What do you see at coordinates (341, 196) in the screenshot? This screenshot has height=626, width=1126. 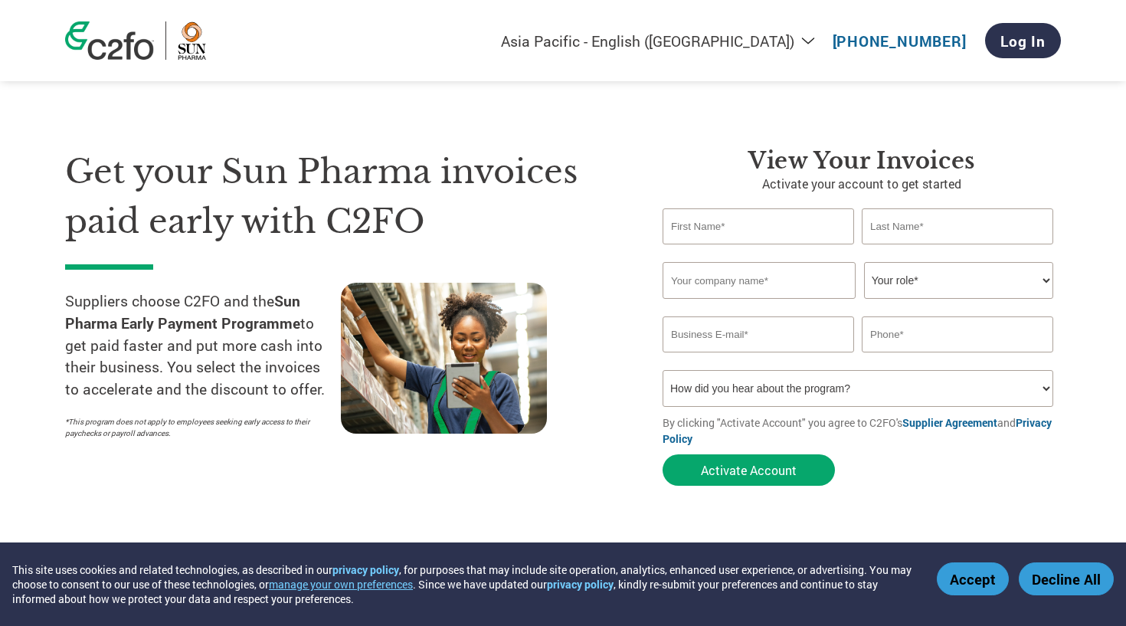 I see `h1: Get your Sun Pharma invoices paid early with C2FO` at bounding box center [341, 196].